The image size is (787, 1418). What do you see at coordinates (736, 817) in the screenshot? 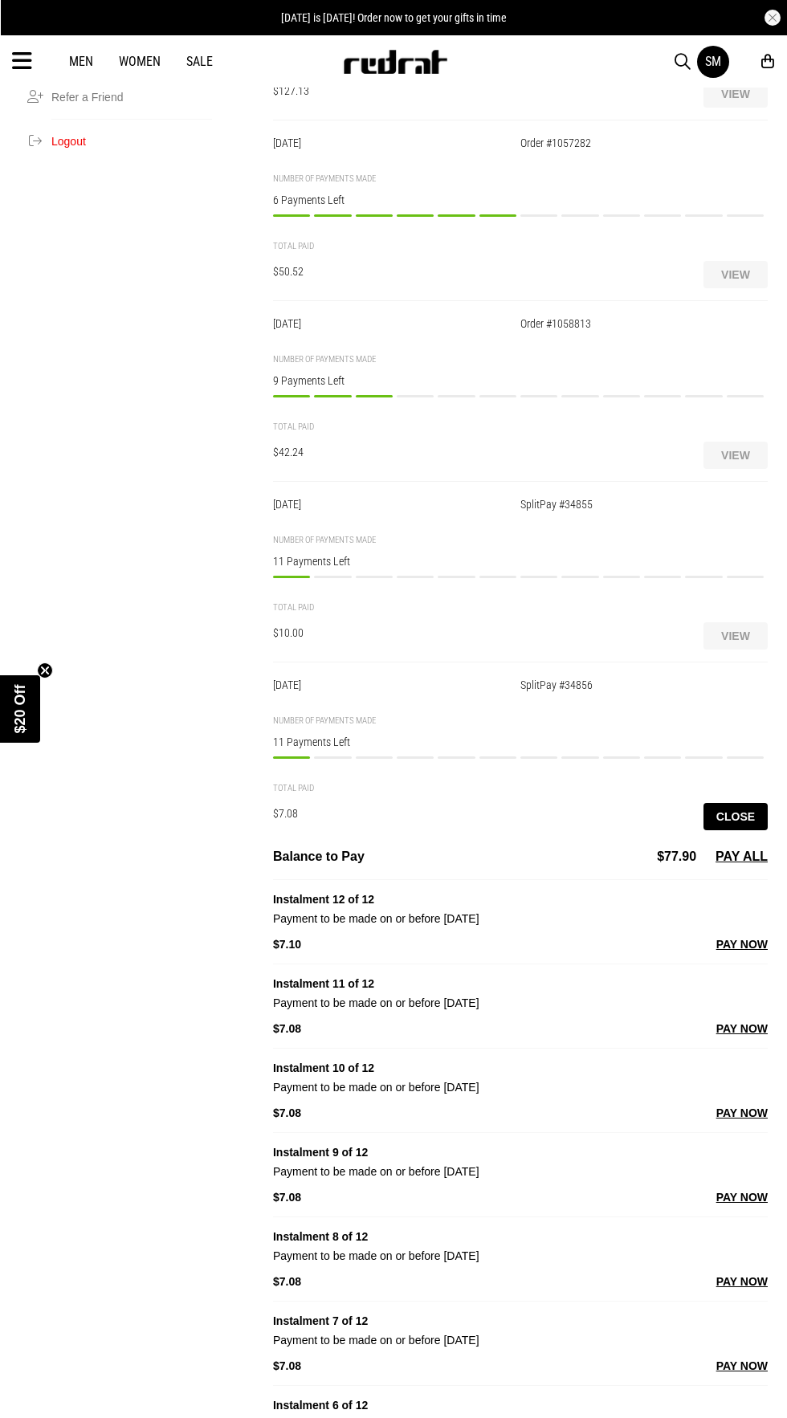
I see `button: Close` at bounding box center [736, 817].